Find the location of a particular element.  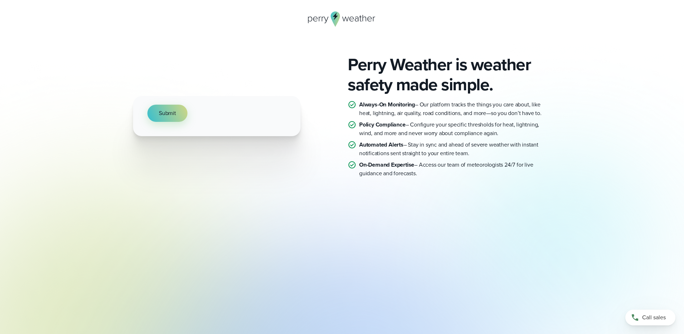

a: Call sales is located at coordinates (651, 317).